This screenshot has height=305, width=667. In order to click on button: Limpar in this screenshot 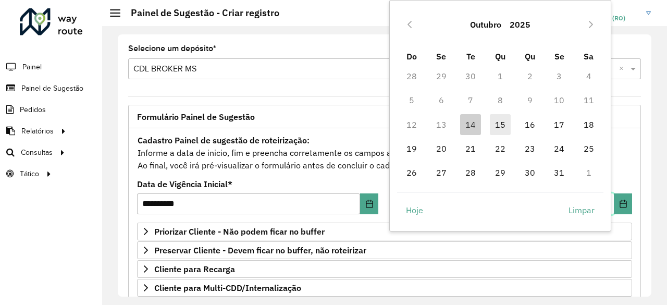, I will do `click(581, 210)`.